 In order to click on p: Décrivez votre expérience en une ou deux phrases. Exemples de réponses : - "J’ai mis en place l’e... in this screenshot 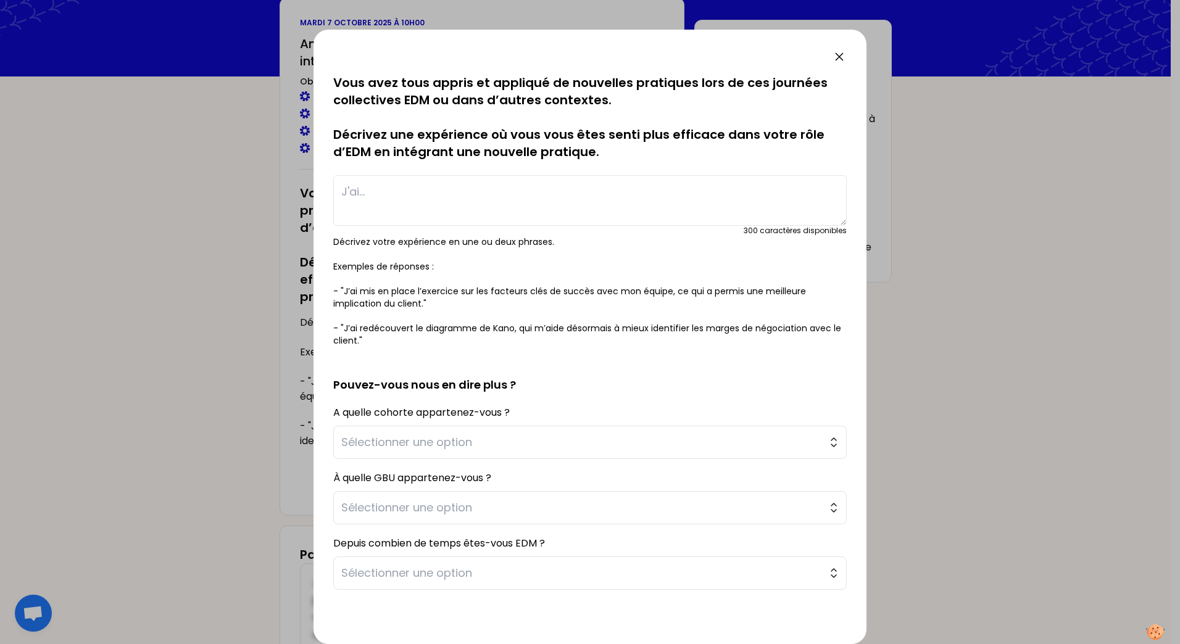, I will do `click(590, 291)`.